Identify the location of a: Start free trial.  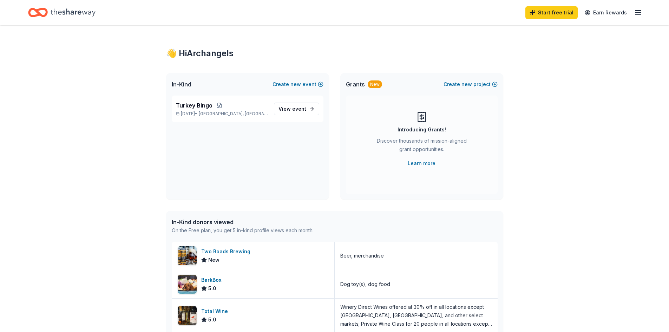
(552, 13).